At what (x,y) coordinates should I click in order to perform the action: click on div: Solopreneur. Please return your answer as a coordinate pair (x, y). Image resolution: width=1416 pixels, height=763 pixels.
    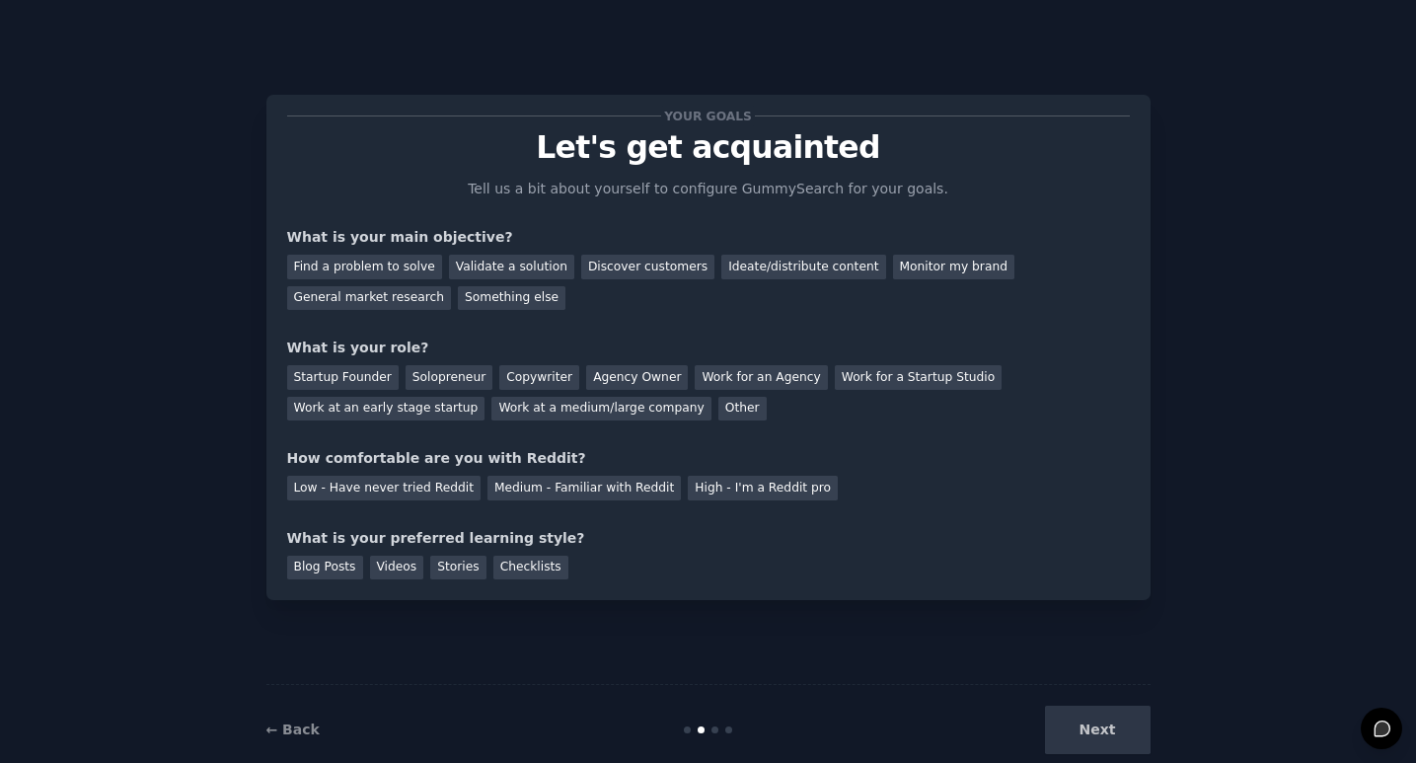
    Looking at the image, I should click on (449, 377).